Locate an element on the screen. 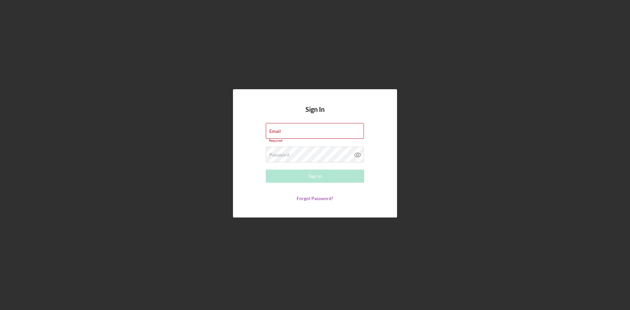 This screenshot has height=310, width=630. button: Sign In is located at coordinates (315, 176).